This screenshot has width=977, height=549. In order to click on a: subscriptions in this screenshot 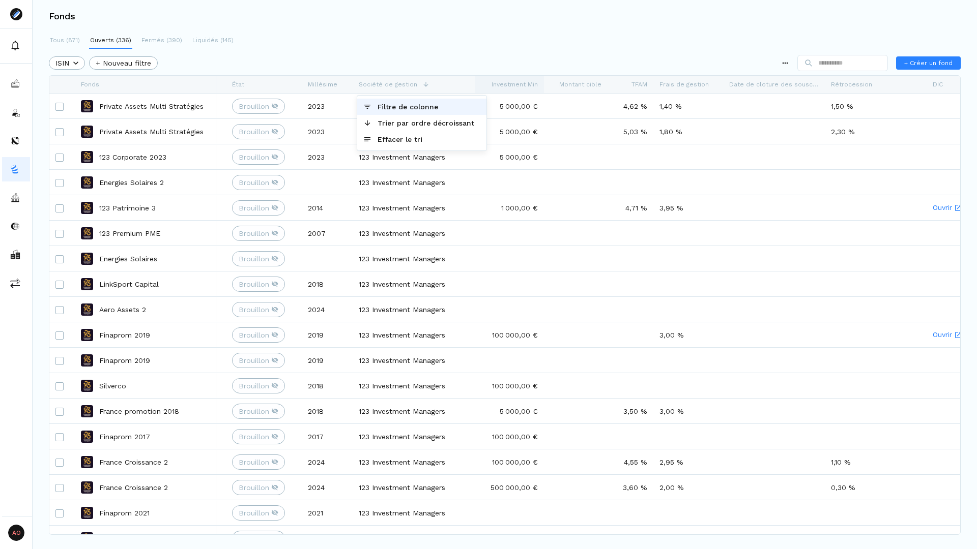, I will do `click(16, 84)`.